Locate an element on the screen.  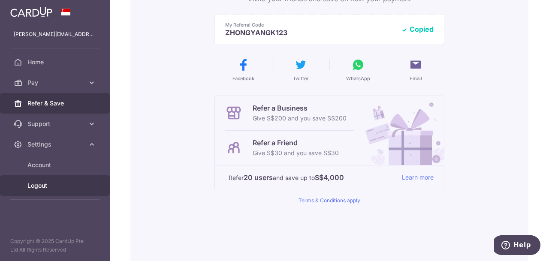
p: Refer a Friend is located at coordinates (295, 143).